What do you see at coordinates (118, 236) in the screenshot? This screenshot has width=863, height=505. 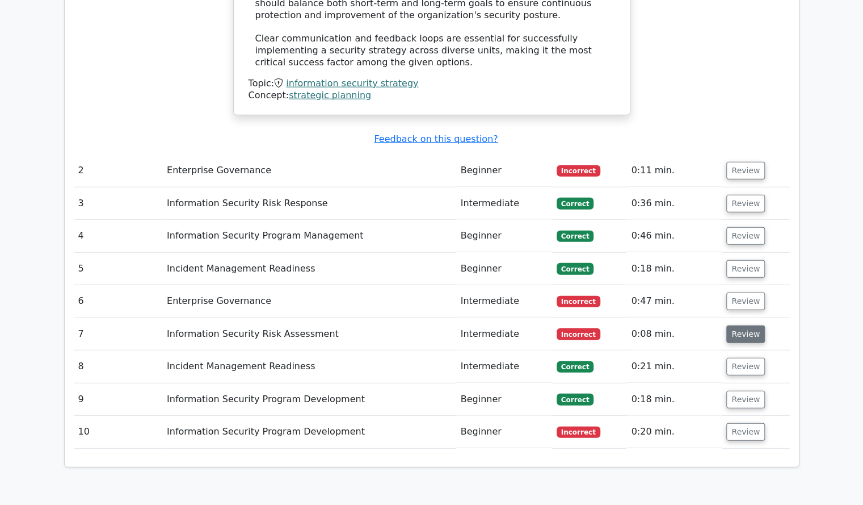 I see `td: 4` at bounding box center [118, 236].